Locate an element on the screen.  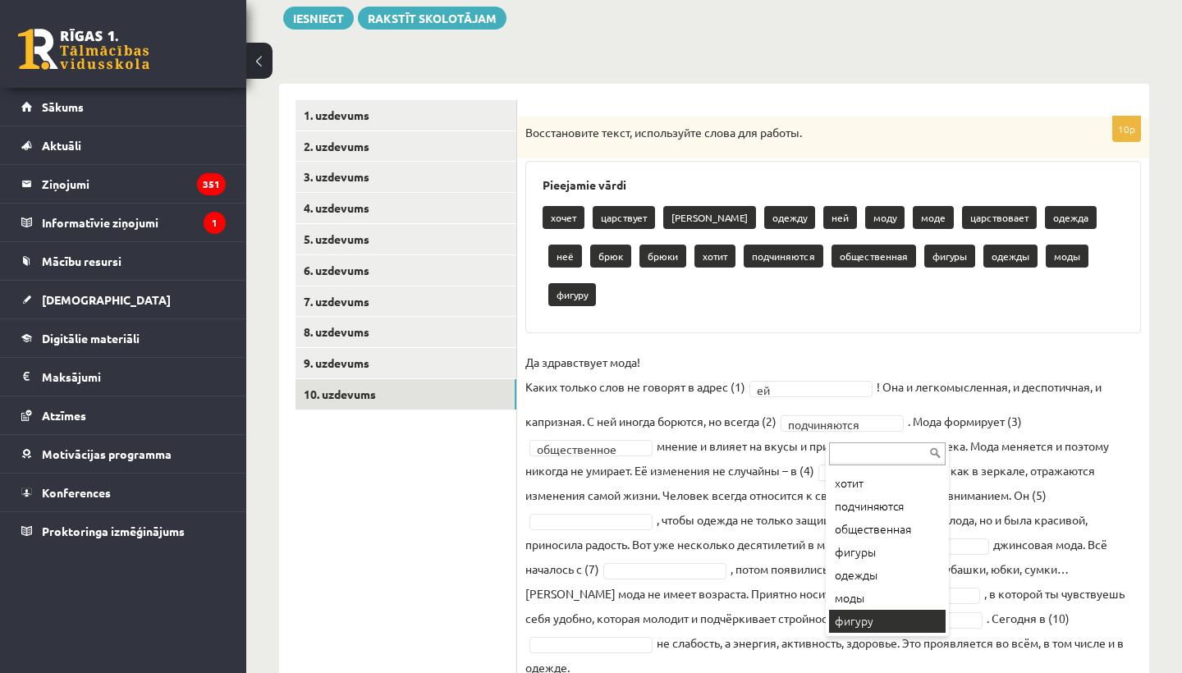
div: одежды is located at coordinates (888, 576).